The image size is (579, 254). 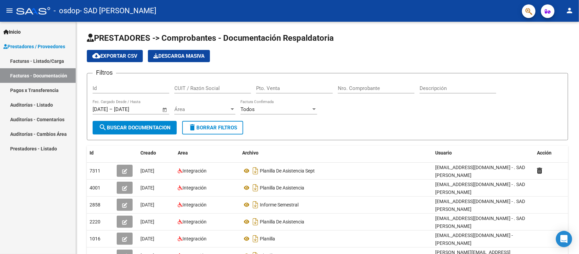 What do you see at coordinates (250, 153) in the screenshot?
I see `span: Archivo` at bounding box center [250, 153].